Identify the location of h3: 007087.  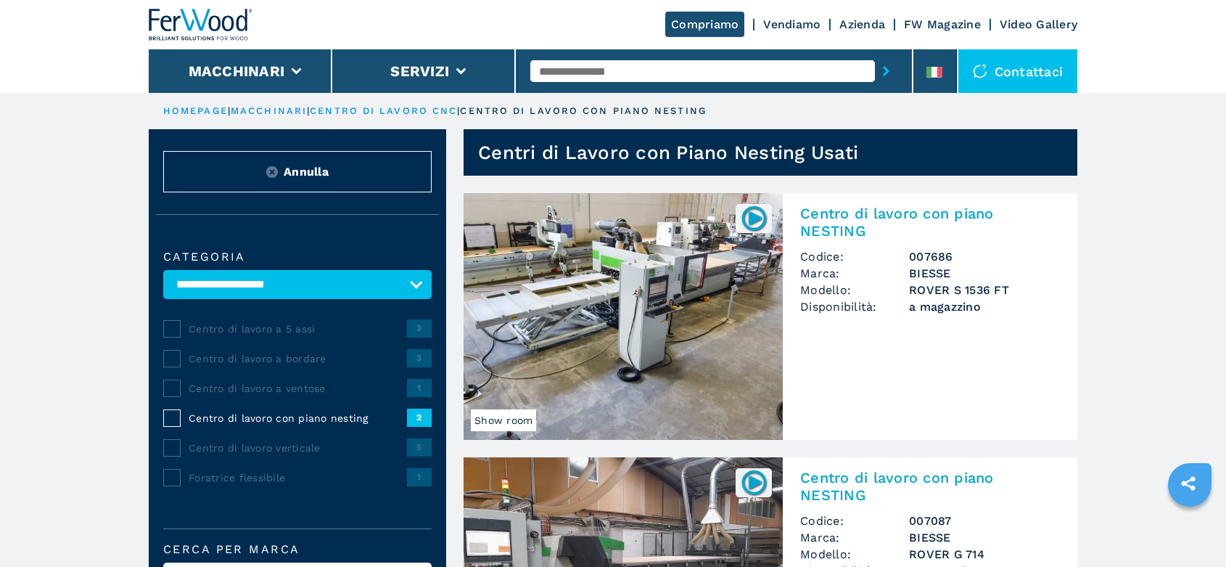
(985, 520).